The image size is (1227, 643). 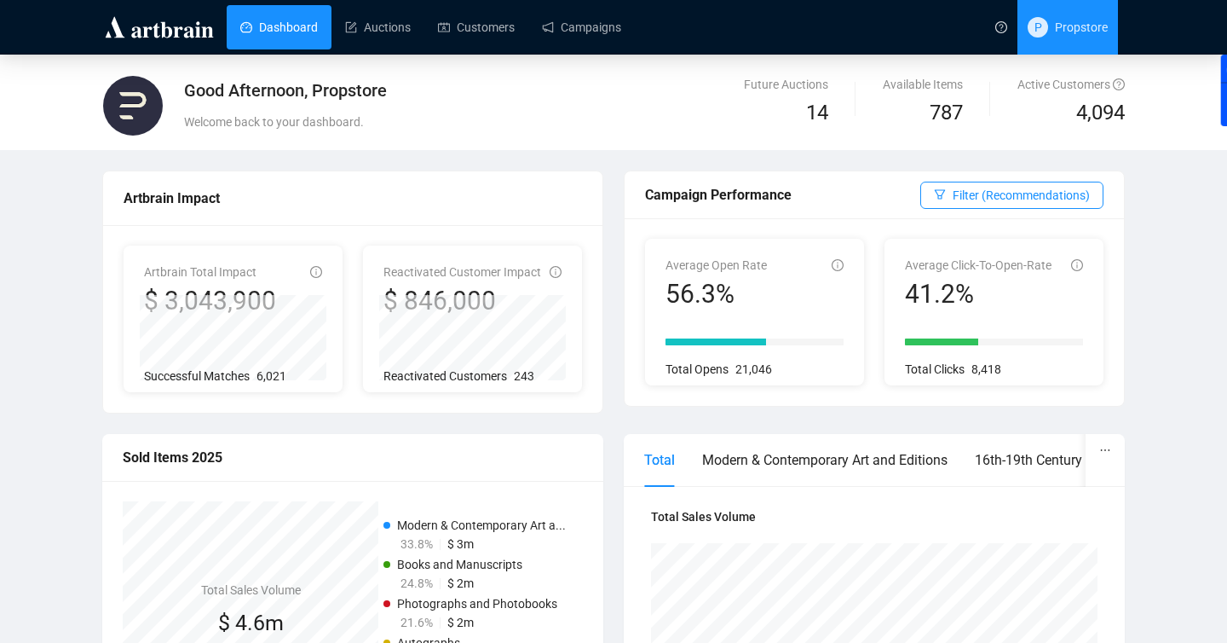 What do you see at coordinates (940, 194) in the screenshot?
I see `span: filter` at bounding box center [940, 194].